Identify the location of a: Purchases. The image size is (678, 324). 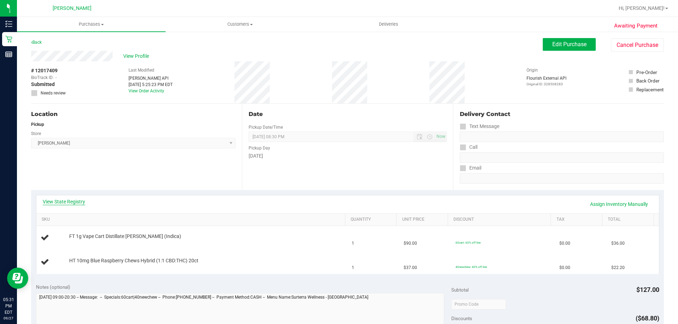
(91, 24).